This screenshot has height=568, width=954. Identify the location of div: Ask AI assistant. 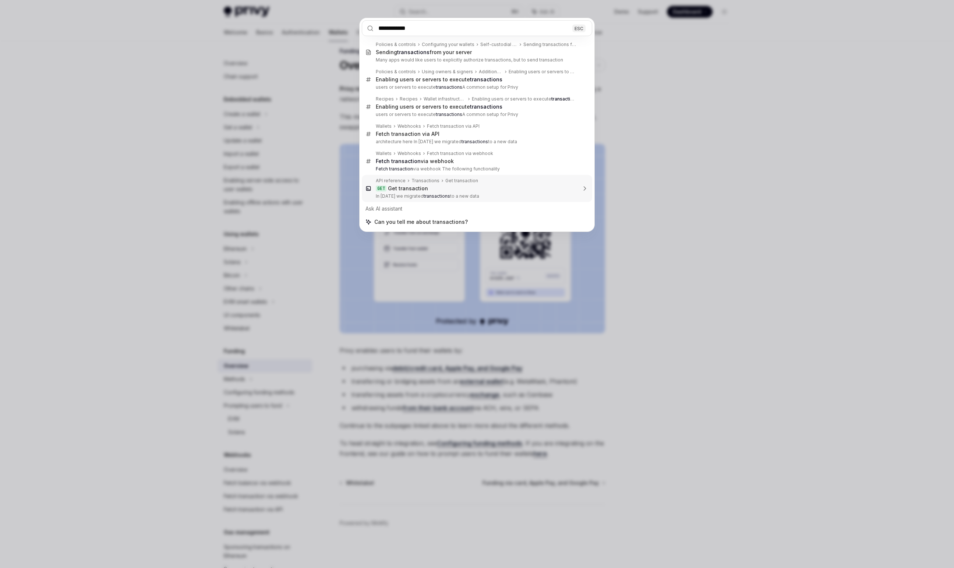
(477, 209).